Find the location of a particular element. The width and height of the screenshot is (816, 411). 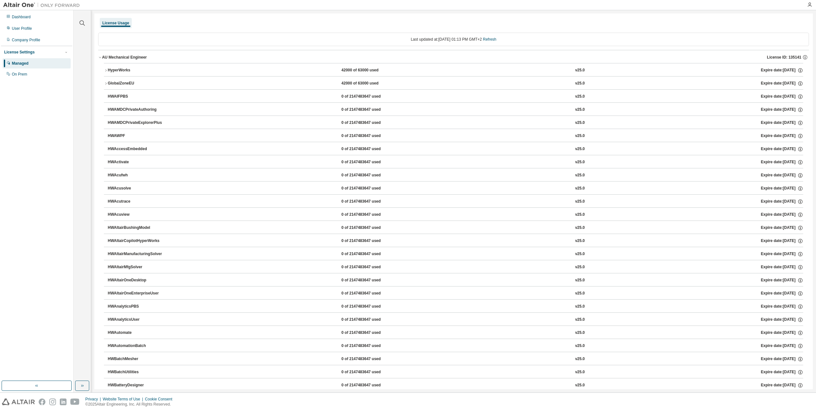

img: facebook.svg is located at coordinates (42, 402).